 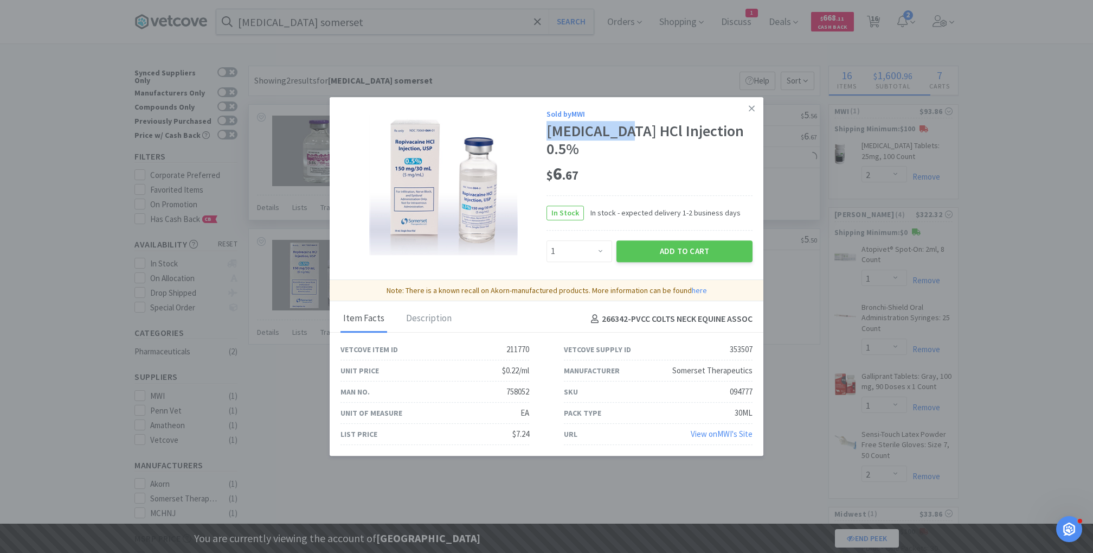 I want to click on div: 758052, so click(x=518, y=392).